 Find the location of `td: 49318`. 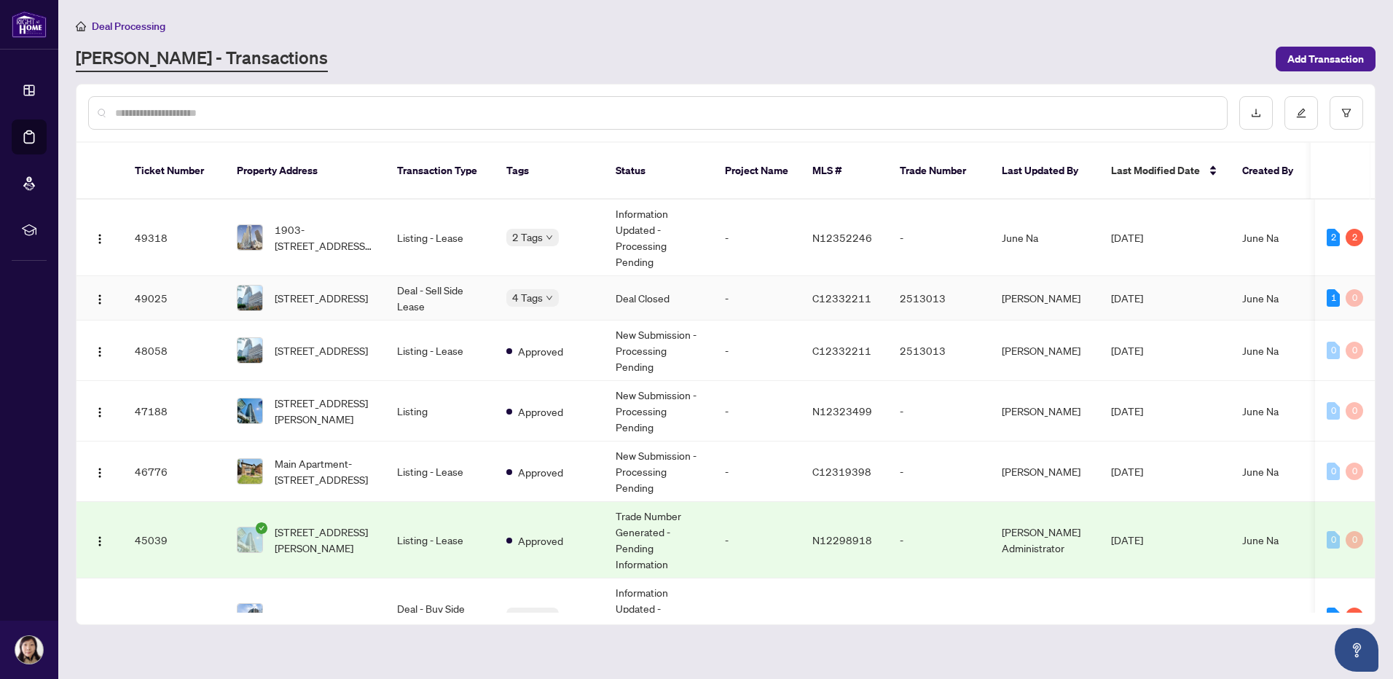

td: 49318 is located at coordinates (174, 238).